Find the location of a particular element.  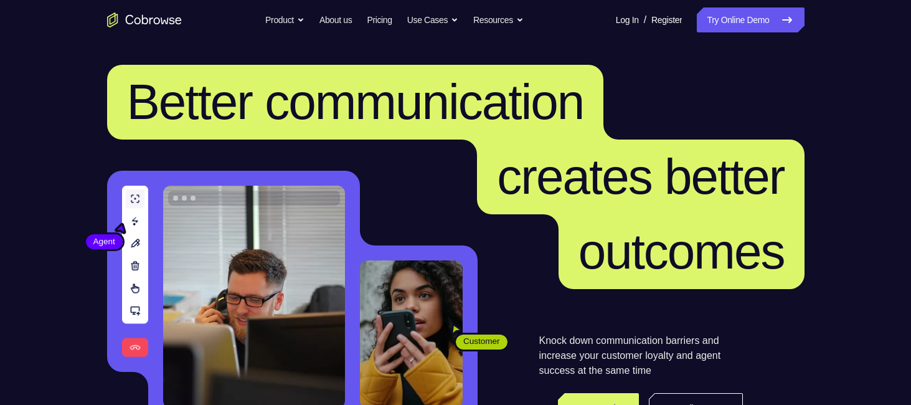

span: creates better is located at coordinates (640, 176).